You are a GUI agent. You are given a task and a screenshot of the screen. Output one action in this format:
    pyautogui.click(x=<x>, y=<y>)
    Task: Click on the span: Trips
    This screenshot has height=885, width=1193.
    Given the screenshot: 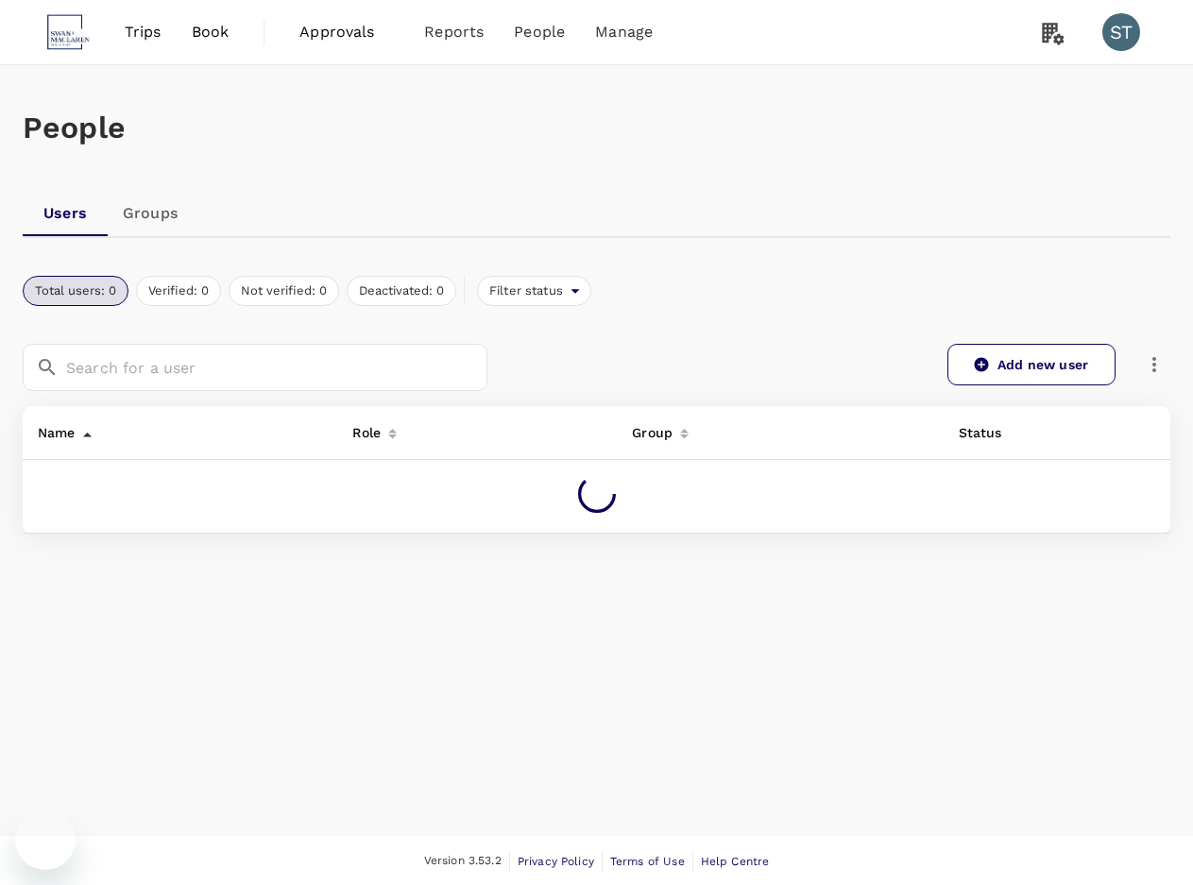 What is the action you would take?
    pyautogui.click(x=143, y=32)
    